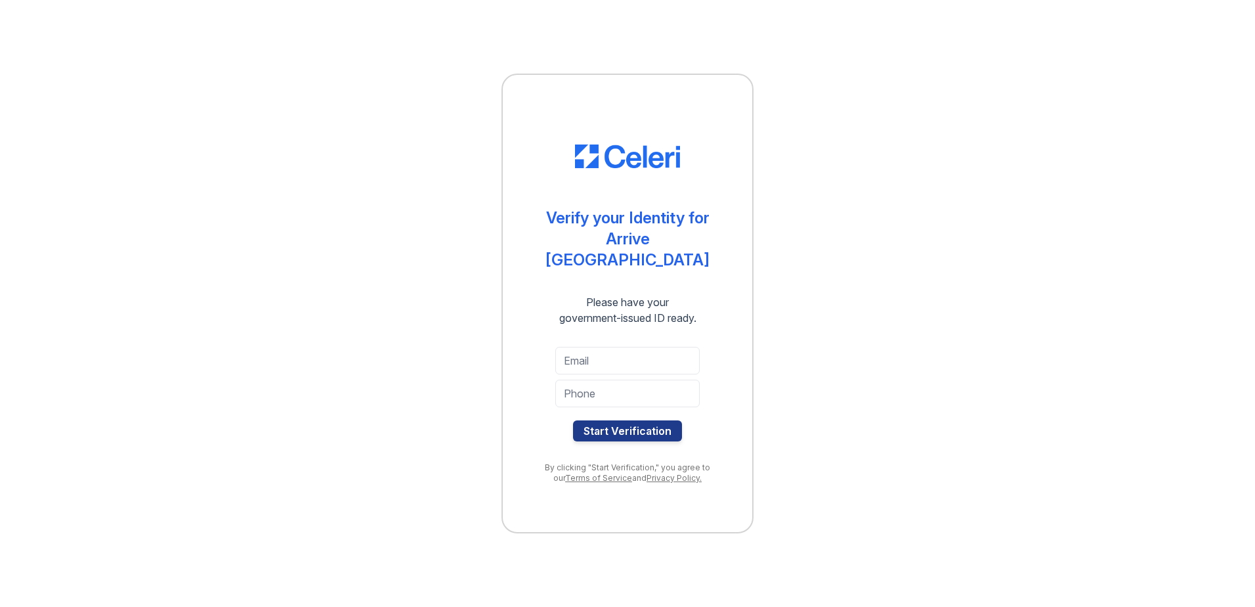 The image size is (1255, 607). Describe the element at coordinates (628, 310) in the screenshot. I see `div: Please have your government-issued ID ready.` at that location.